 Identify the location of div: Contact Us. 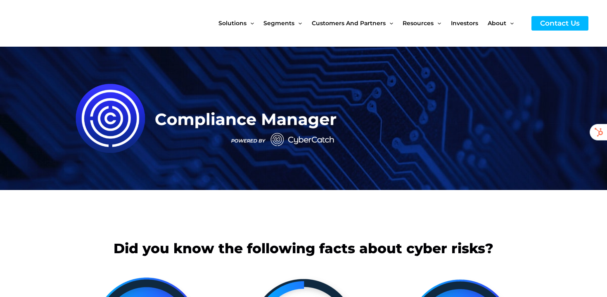
(560, 23).